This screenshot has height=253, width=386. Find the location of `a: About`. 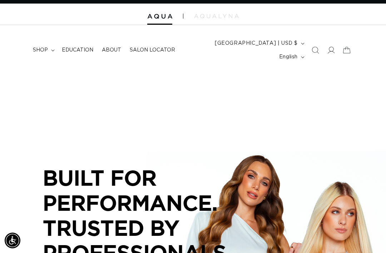

a: About is located at coordinates (112, 50).